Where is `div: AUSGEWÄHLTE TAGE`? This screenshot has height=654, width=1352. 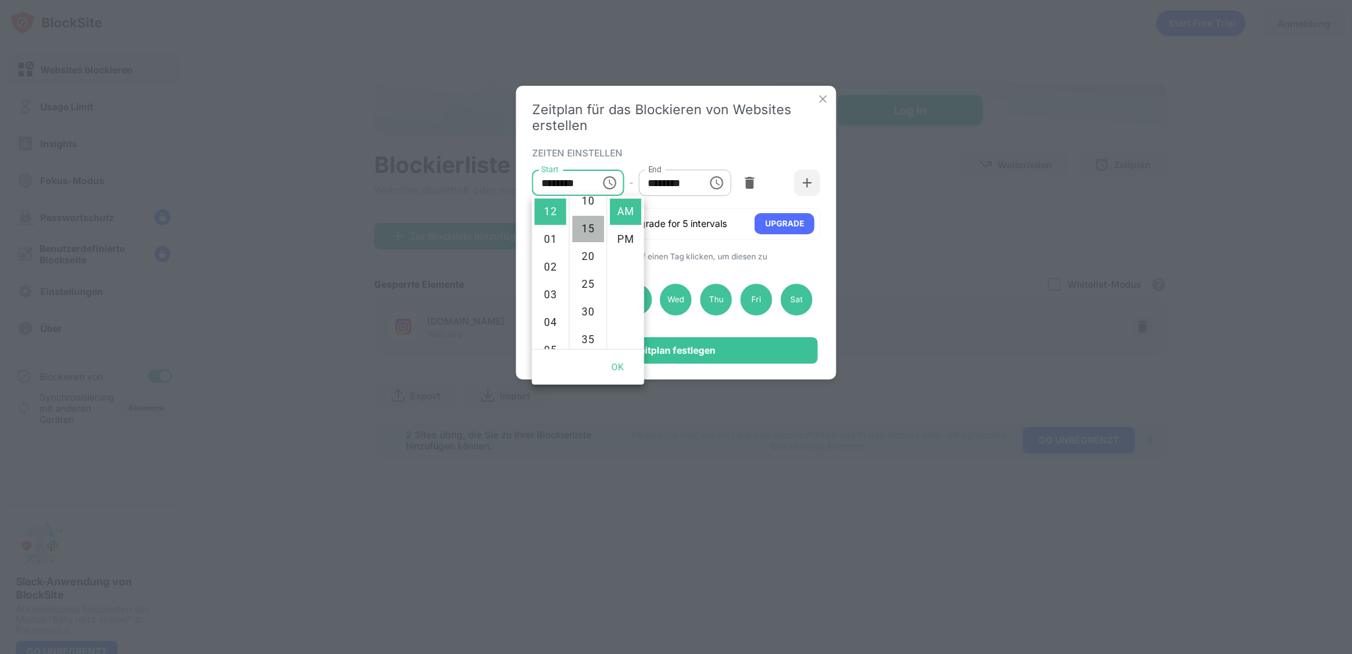
div: AUSGEWÄHLTE TAGE is located at coordinates (675, 261).